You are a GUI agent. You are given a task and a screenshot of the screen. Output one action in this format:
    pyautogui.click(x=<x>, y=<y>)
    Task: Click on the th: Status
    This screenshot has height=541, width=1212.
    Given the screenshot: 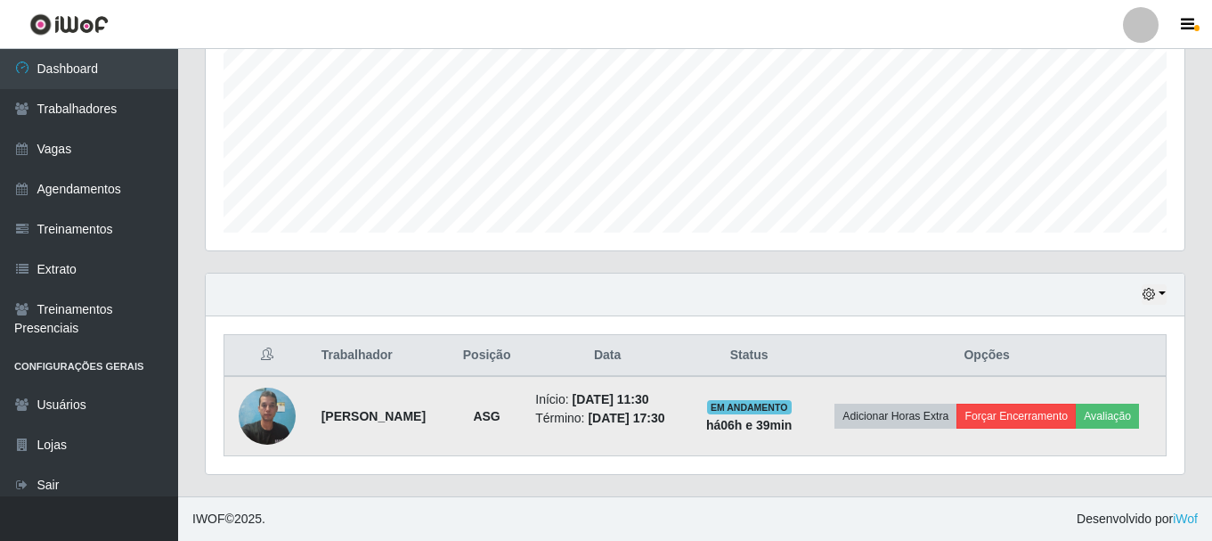 What is the action you would take?
    pyautogui.click(x=749, y=355)
    